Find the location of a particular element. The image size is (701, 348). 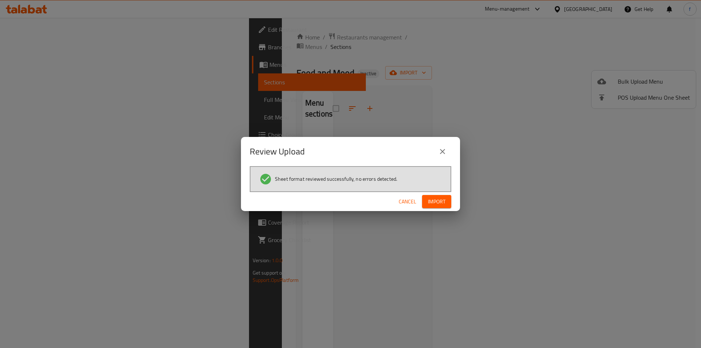

button: Cancel is located at coordinates (407, 201).